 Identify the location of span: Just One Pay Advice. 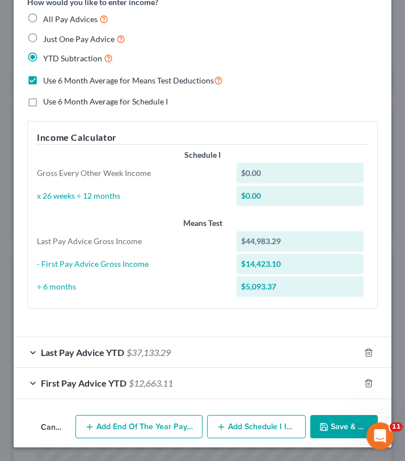
(79, 39).